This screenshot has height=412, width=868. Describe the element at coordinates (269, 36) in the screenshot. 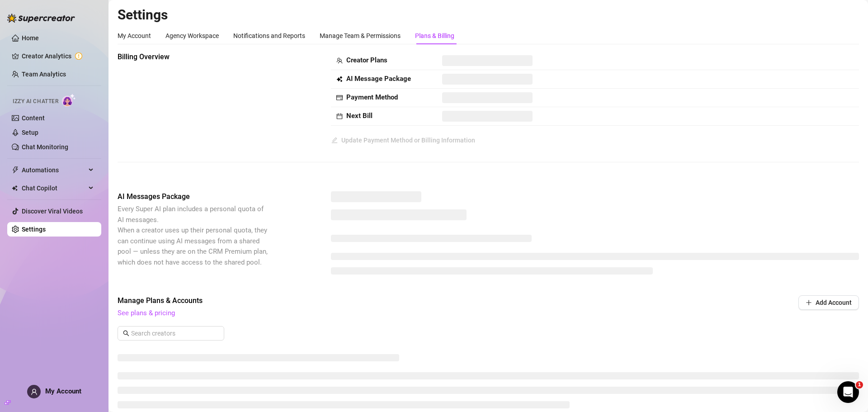

I see `div: Notifications and Reports` at that location.